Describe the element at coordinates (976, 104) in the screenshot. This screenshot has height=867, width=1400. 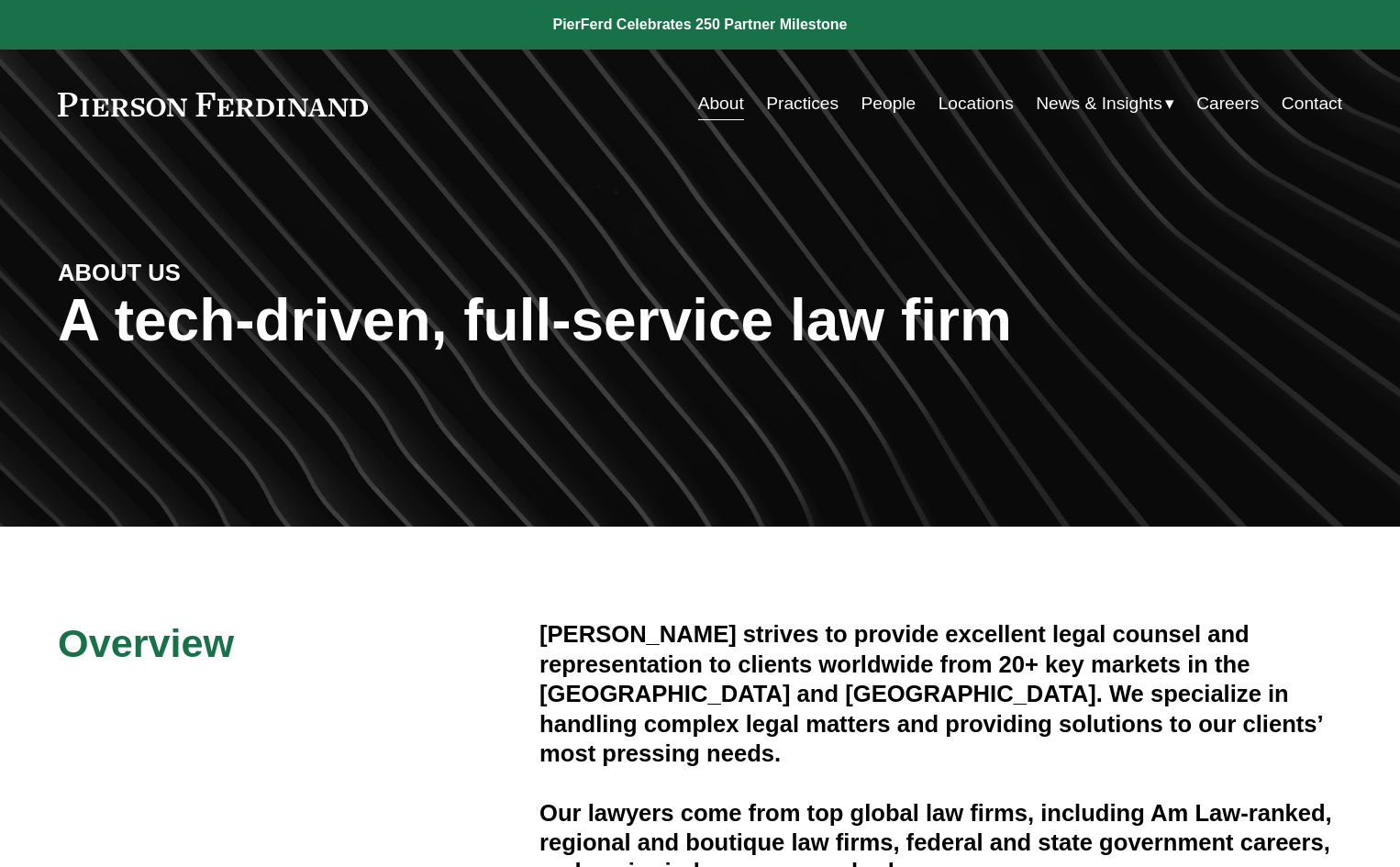
I see `a: Locations` at that location.